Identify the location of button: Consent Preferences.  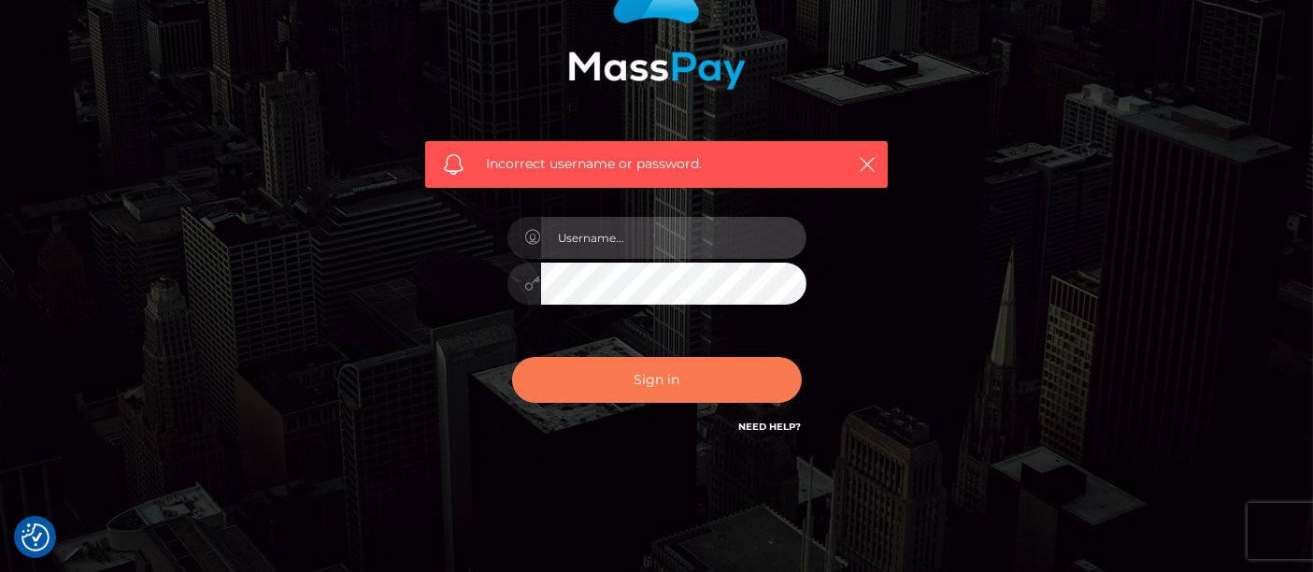
(36, 537).